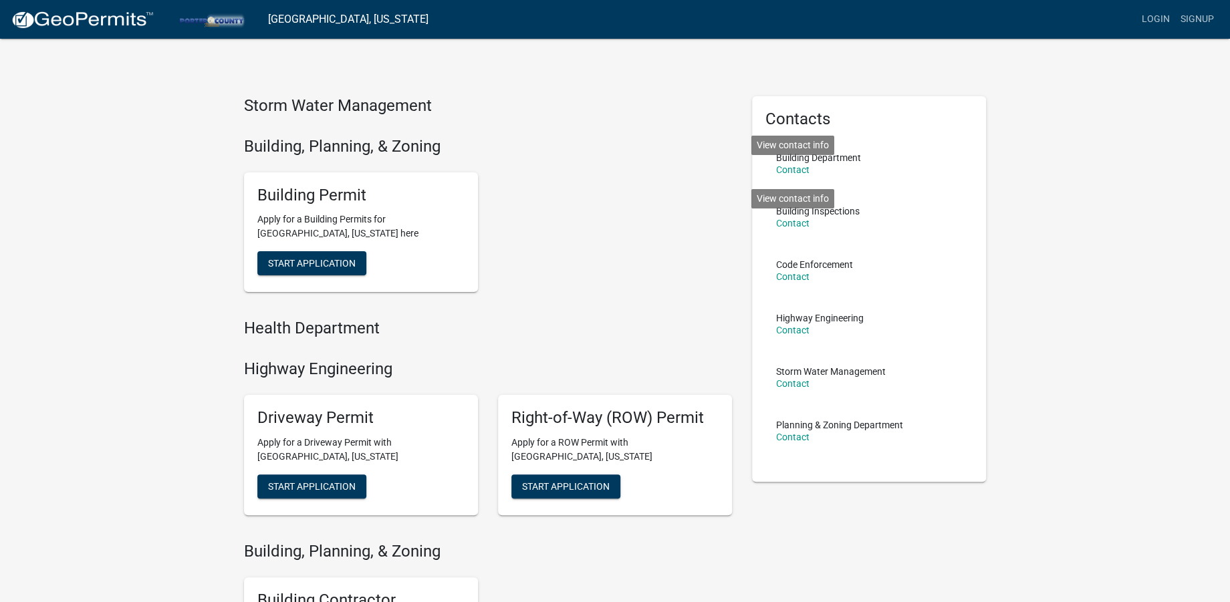 The image size is (1230, 602). Describe the element at coordinates (488, 328) in the screenshot. I see `h4: Health Department` at that location.